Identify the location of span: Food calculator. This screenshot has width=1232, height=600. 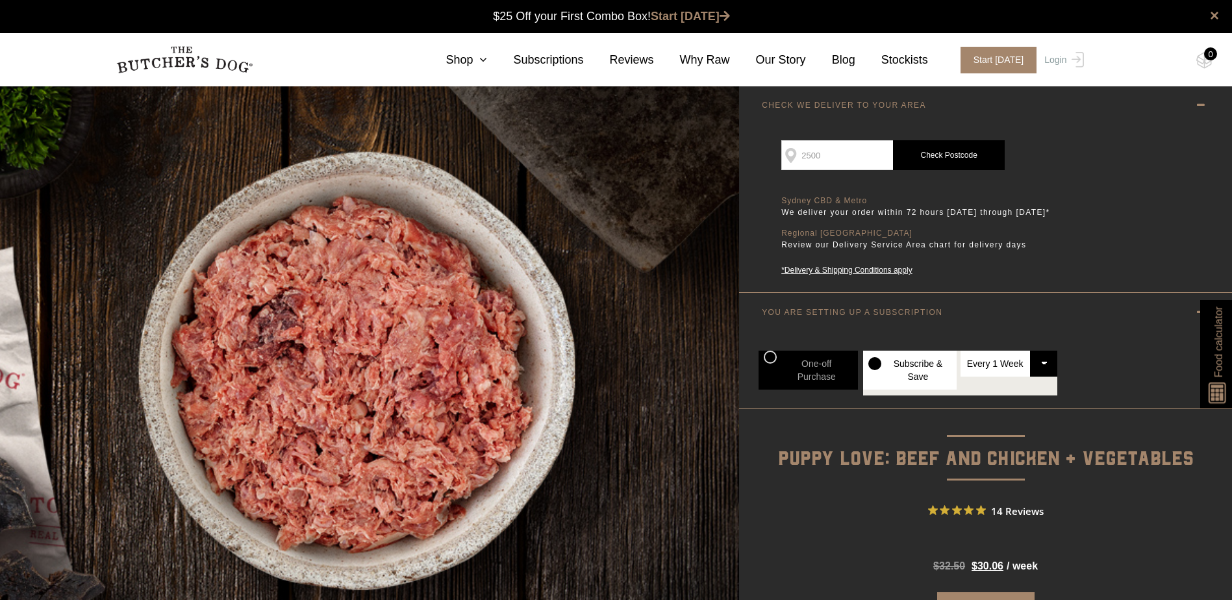
(1218, 341).